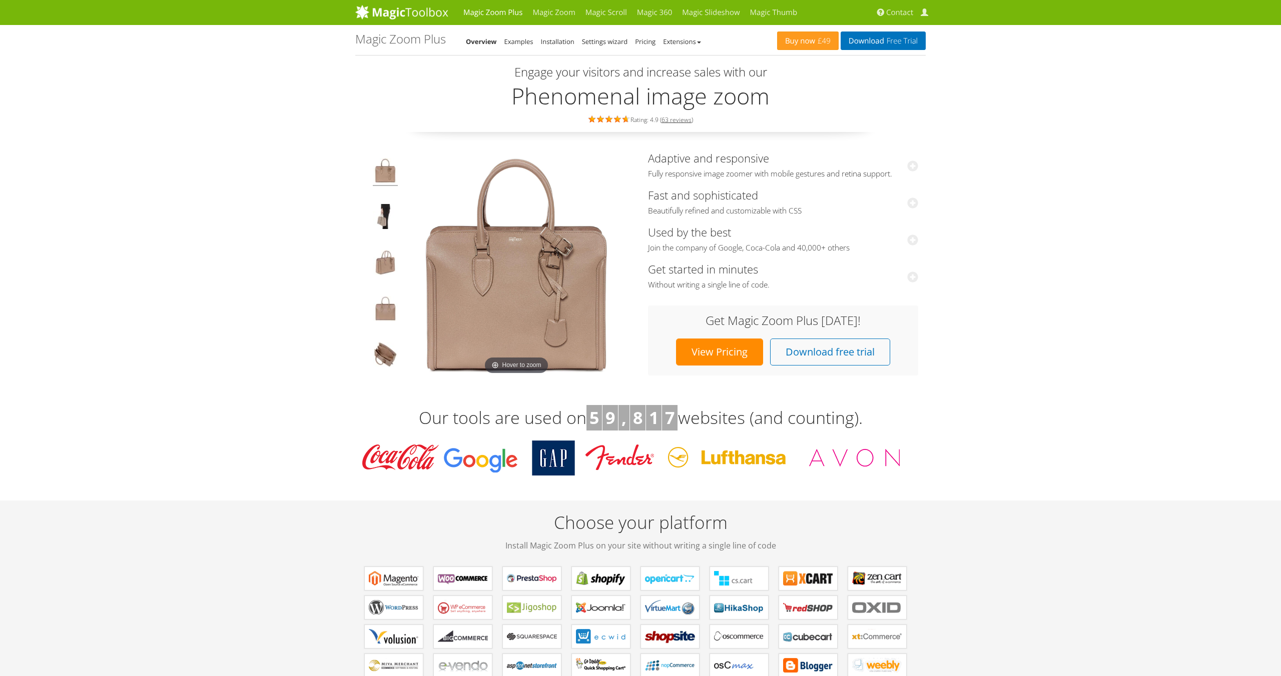  What do you see at coordinates (463, 608) in the screenshot?
I see `b: Magic Zoom Plus for WP e-Commerce` at bounding box center [463, 608].